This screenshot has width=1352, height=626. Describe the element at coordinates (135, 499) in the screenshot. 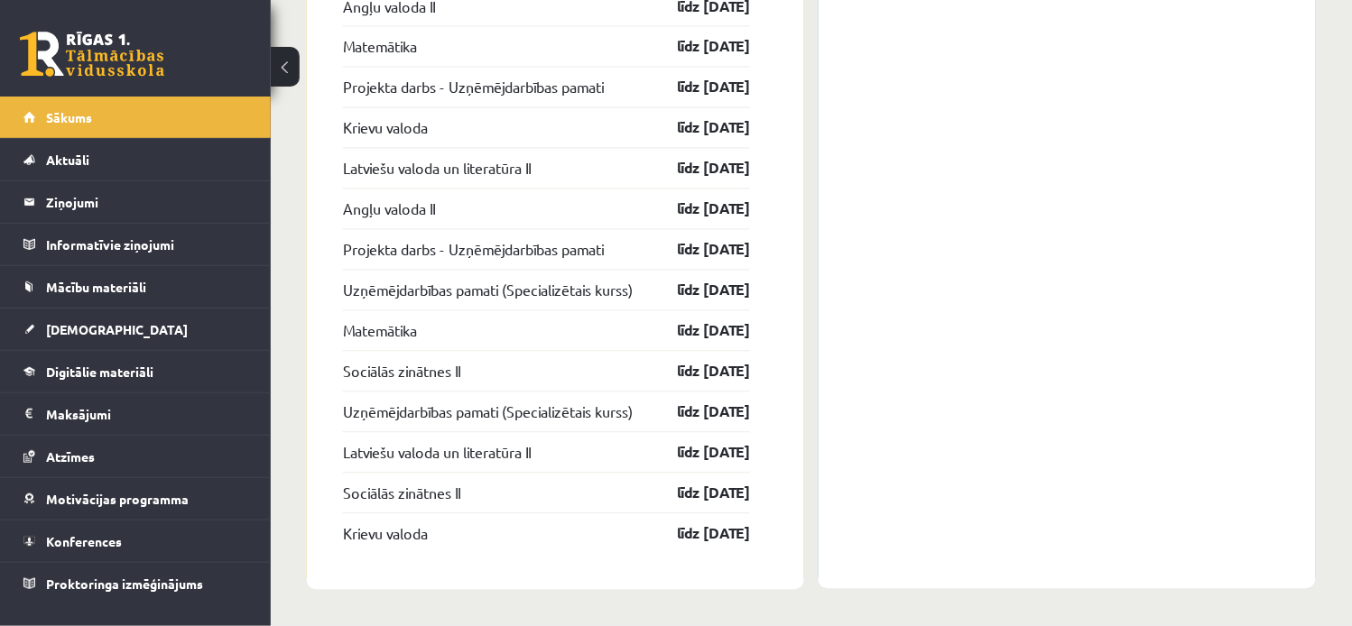

I see `a: Motivācijas programma` at that location.